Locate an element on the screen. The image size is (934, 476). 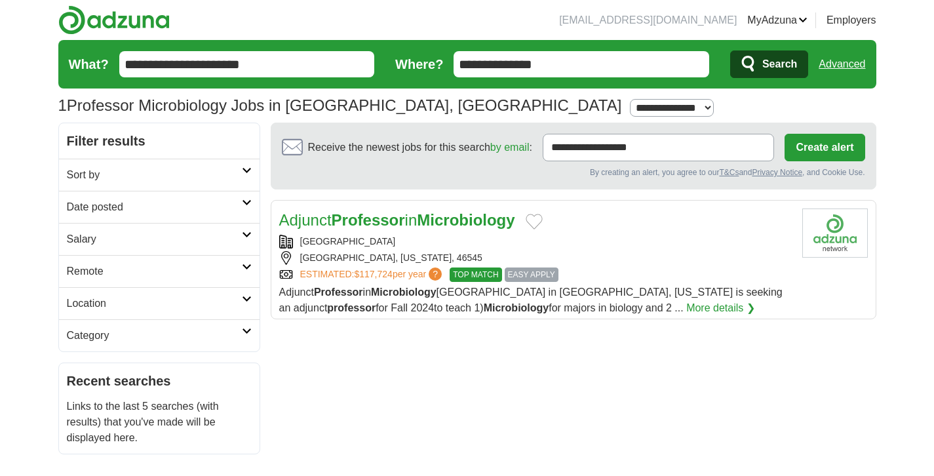
h2: Remote is located at coordinates (154, 271).